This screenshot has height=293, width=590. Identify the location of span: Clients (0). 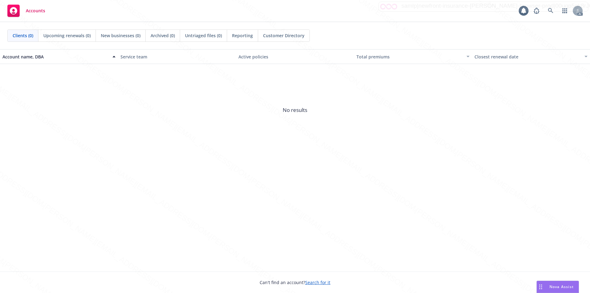
(23, 35).